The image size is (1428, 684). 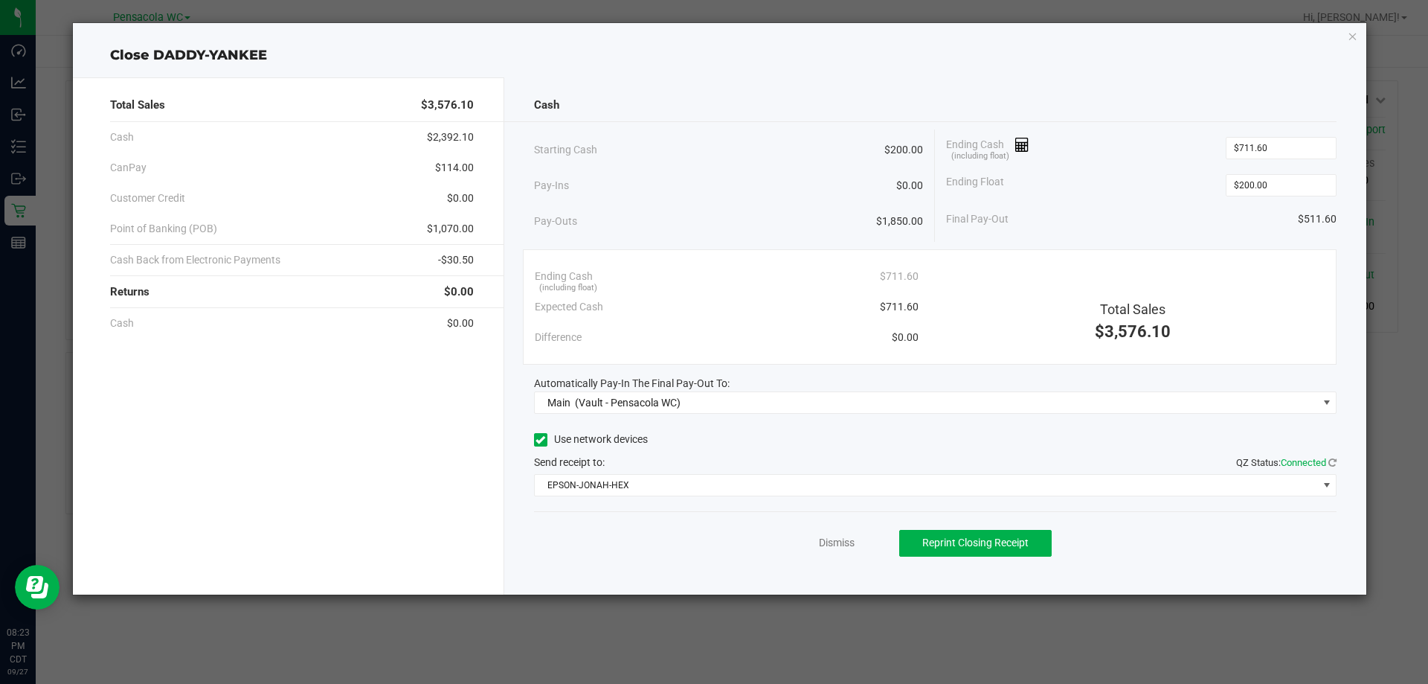 What do you see at coordinates (975, 542) in the screenshot?
I see `span: Reprint Closing Receipt` at bounding box center [975, 542].